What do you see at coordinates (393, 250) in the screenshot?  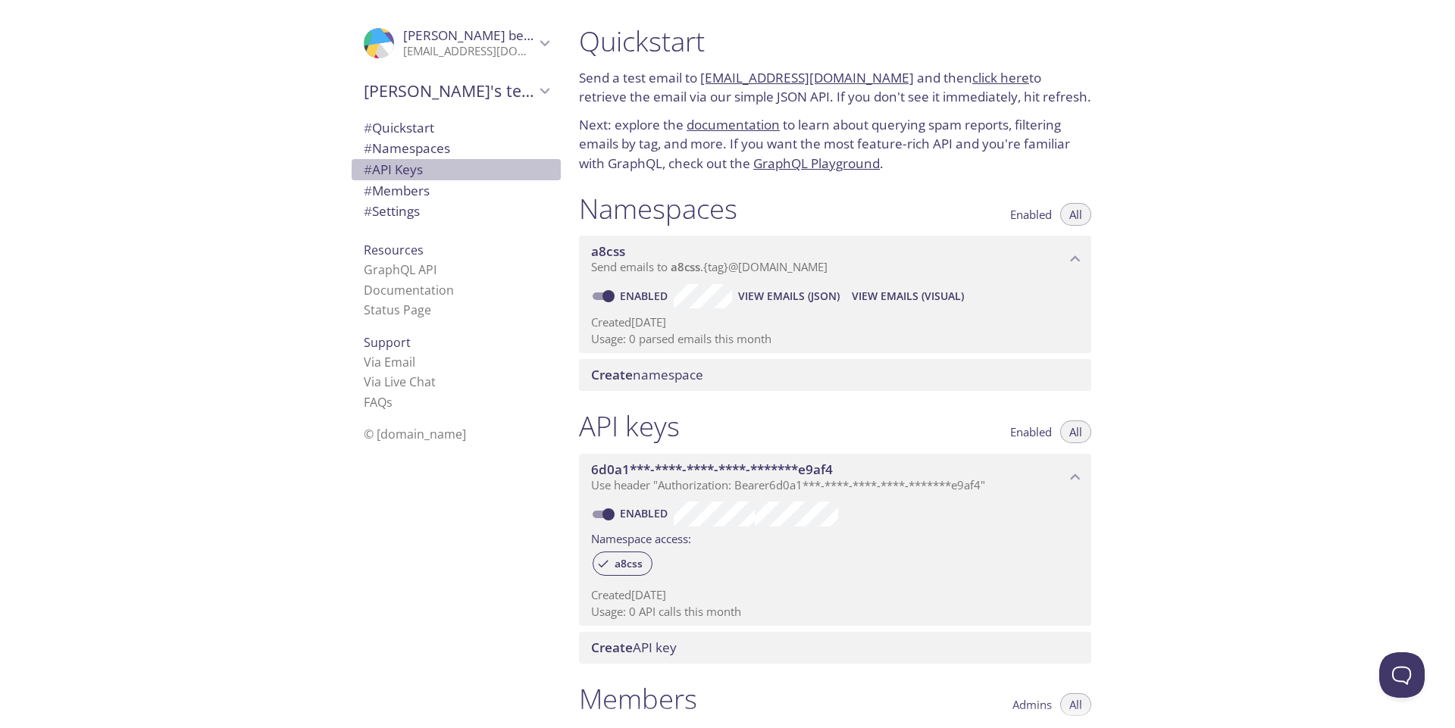 I see `span: Resources` at bounding box center [393, 250].